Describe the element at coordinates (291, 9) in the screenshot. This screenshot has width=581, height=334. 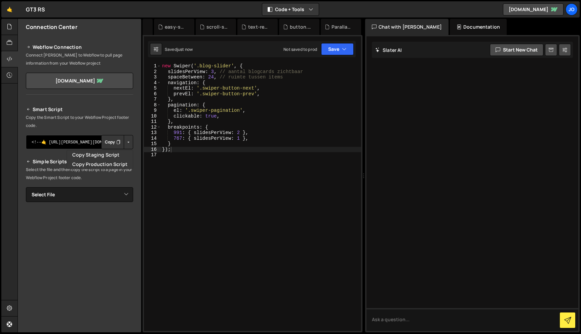
I see `button: Code + Tools` at that location.